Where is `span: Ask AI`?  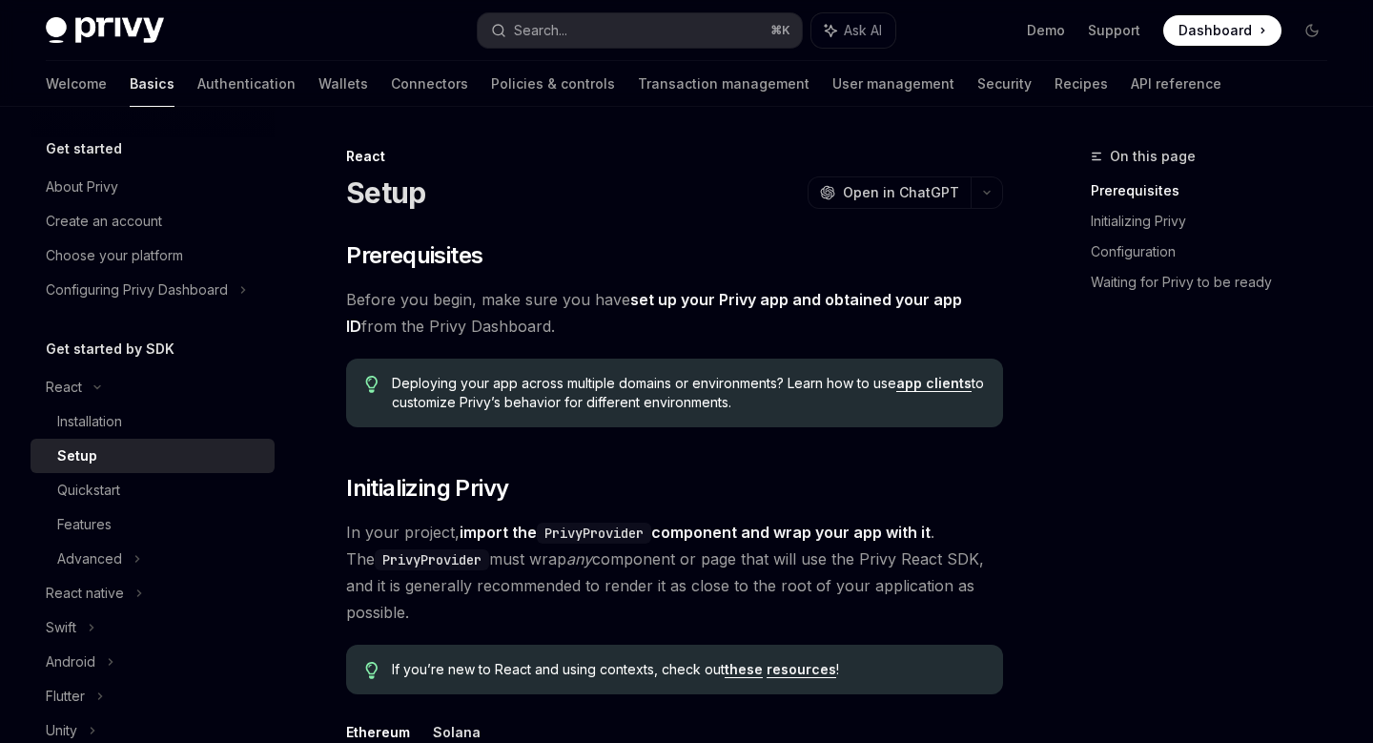
span: Ask AI is located at coordinates (863, 31).